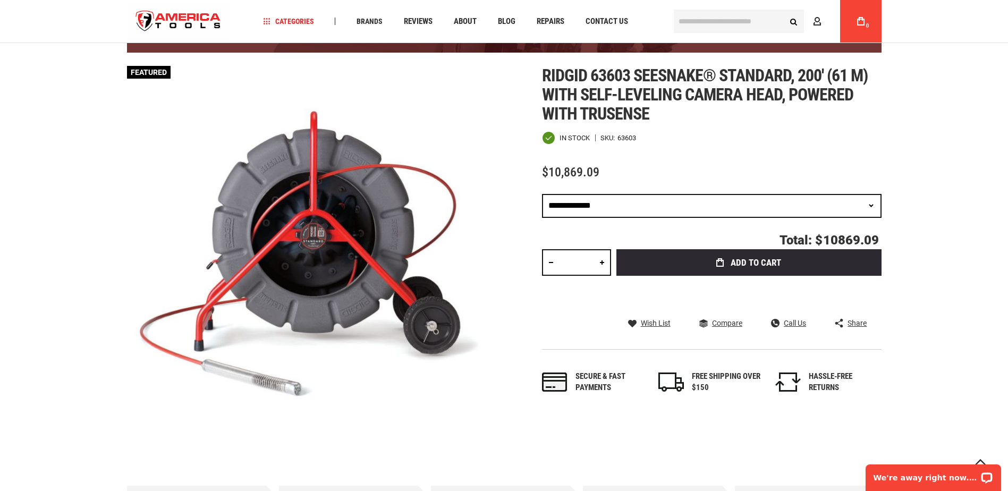 Image resolution: width=1008 pixels, height=491 pixels. What do you see at coordinates (705, 95) in the screenshot?
I see `span: Ridgid 63603 seesnake® standard, 200' (61 m) with self-leveling camera head, powered with trusense` at bounding box center [705, 95].